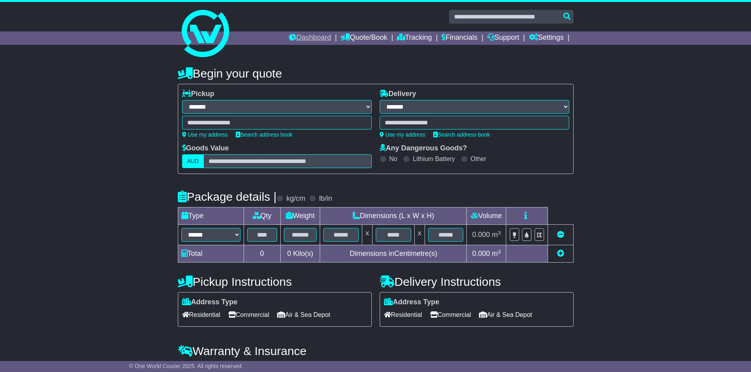 This screenshot has width=751, height=372. What do you see at coordinates (393, 254) in the screenshot?
I see `td: Dimensions in Centimetre(s)` at bounding box center [393, 254].